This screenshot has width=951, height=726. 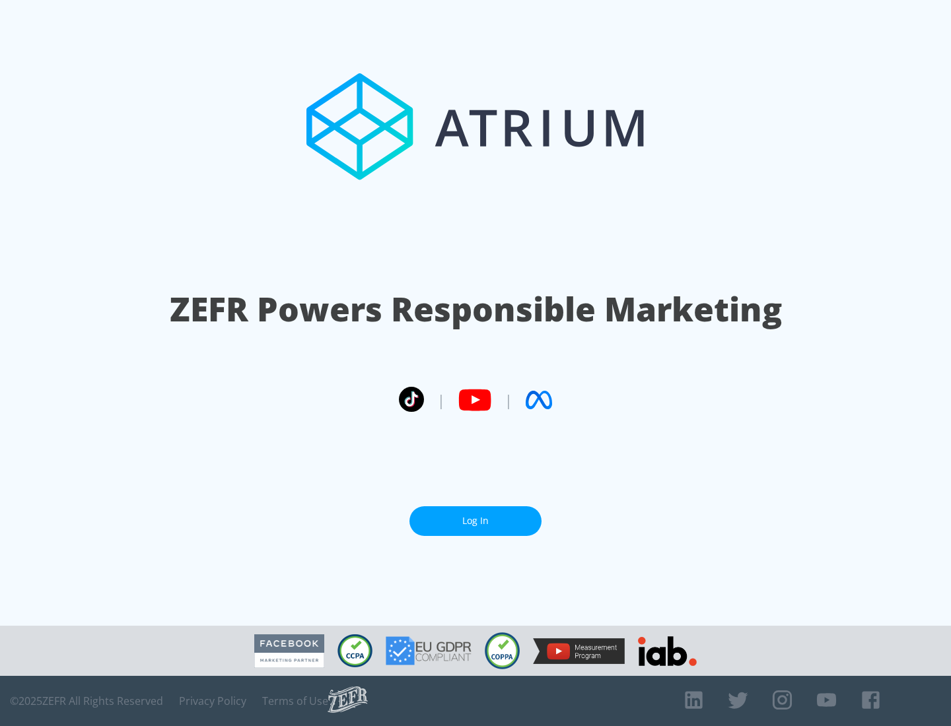 I want to click on img: GDPR Compliant, so click(x=429, y=651).